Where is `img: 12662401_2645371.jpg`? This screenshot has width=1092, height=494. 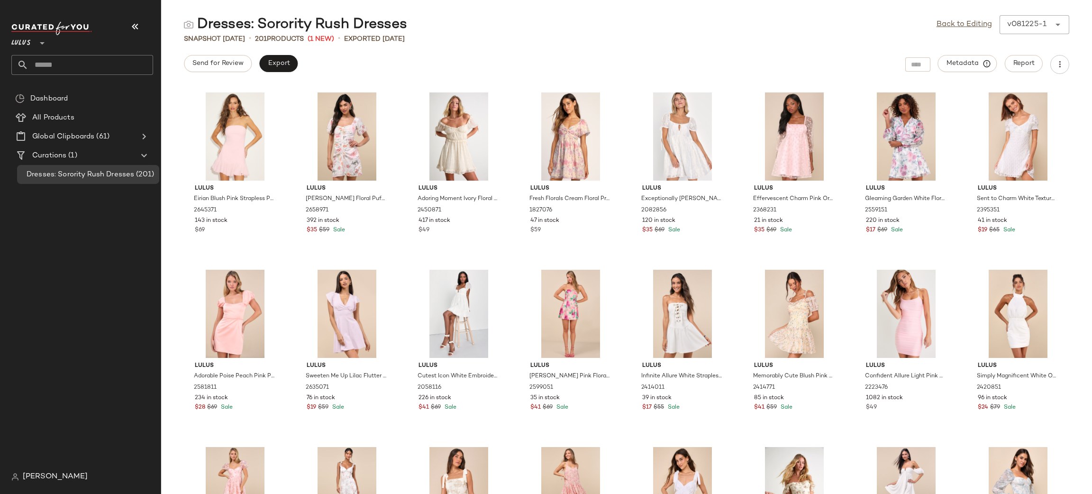
img: 12662401_2645371.jpg is located at coordinates (235, 137).